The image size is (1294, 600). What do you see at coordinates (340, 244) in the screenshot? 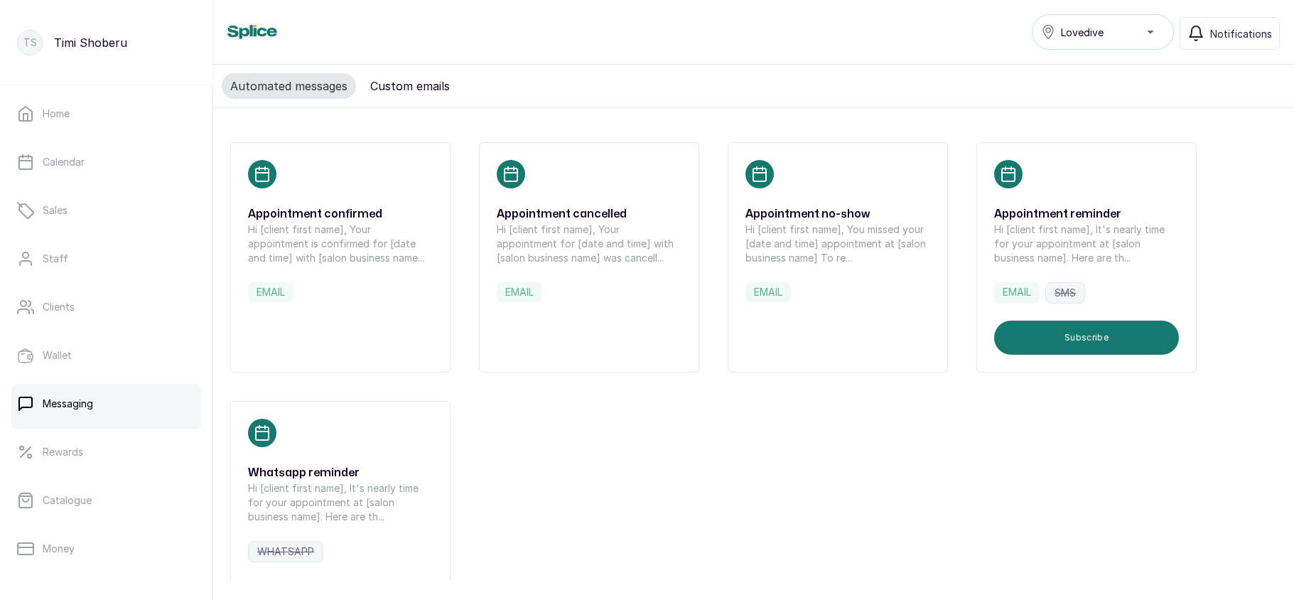
I see `p: Hi [client first name], Your appointment is confirmed for [date and time] with [salon business na...` at bounding box center [340, 244].